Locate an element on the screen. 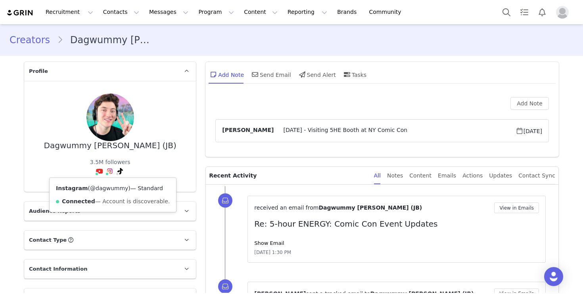  div: Tasks is located at coordinates (355, 75).